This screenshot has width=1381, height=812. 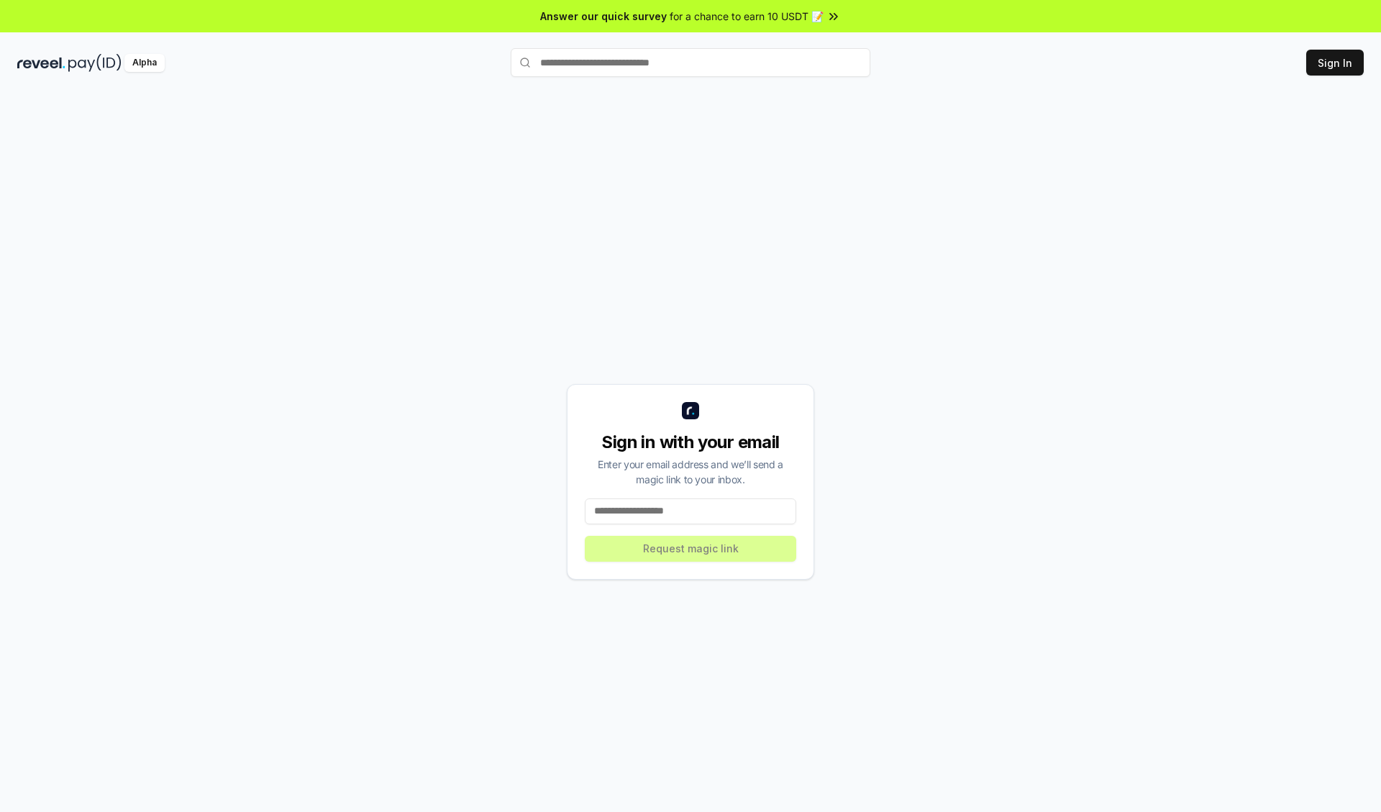 I want to click on div: Sign in with your email, so click(x=691, y=442).